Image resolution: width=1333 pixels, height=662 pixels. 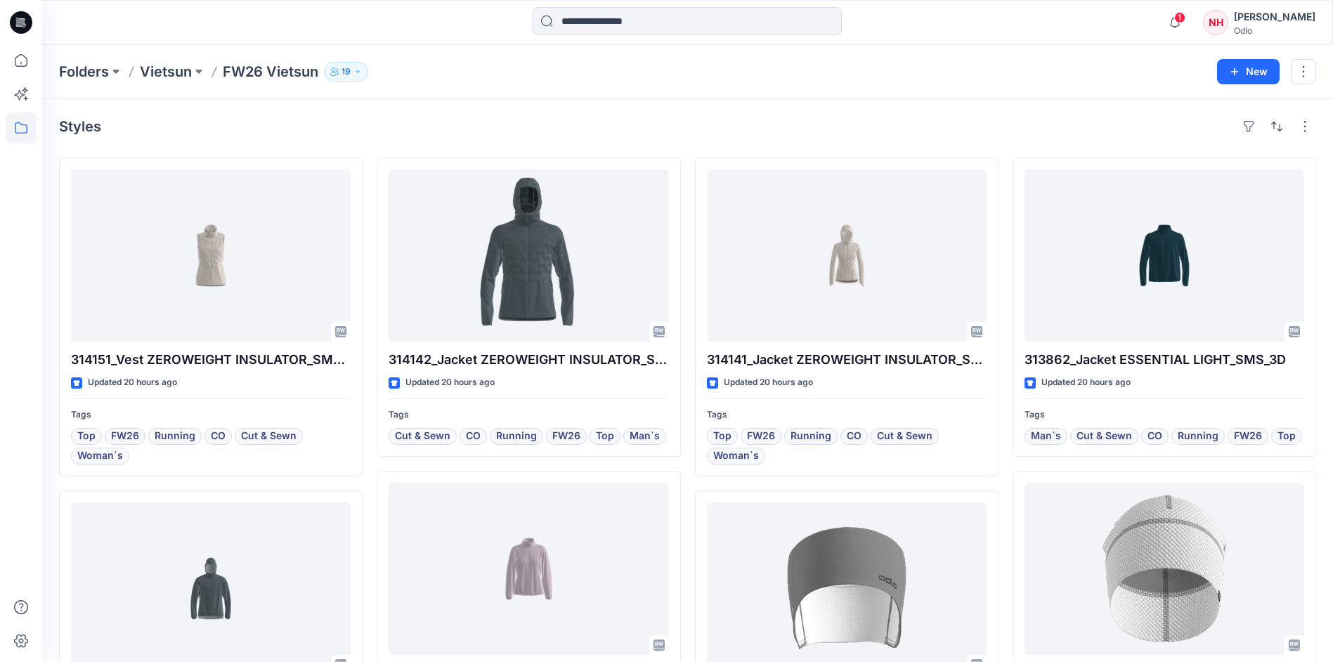 What do you see at coordinates (847, 360) in the screenshot?
I see `p: 314141_Jacket ZEROWEIGHT INSULATOR_SMS_3D` at bounding box center [847, 360].